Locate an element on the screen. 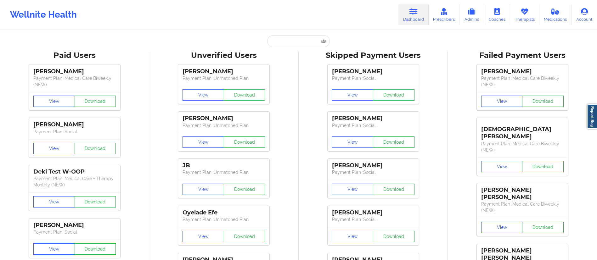 This screenshot has width=597, height=260. div: Deki Test W-OOP is located at coordinates (75, 172).